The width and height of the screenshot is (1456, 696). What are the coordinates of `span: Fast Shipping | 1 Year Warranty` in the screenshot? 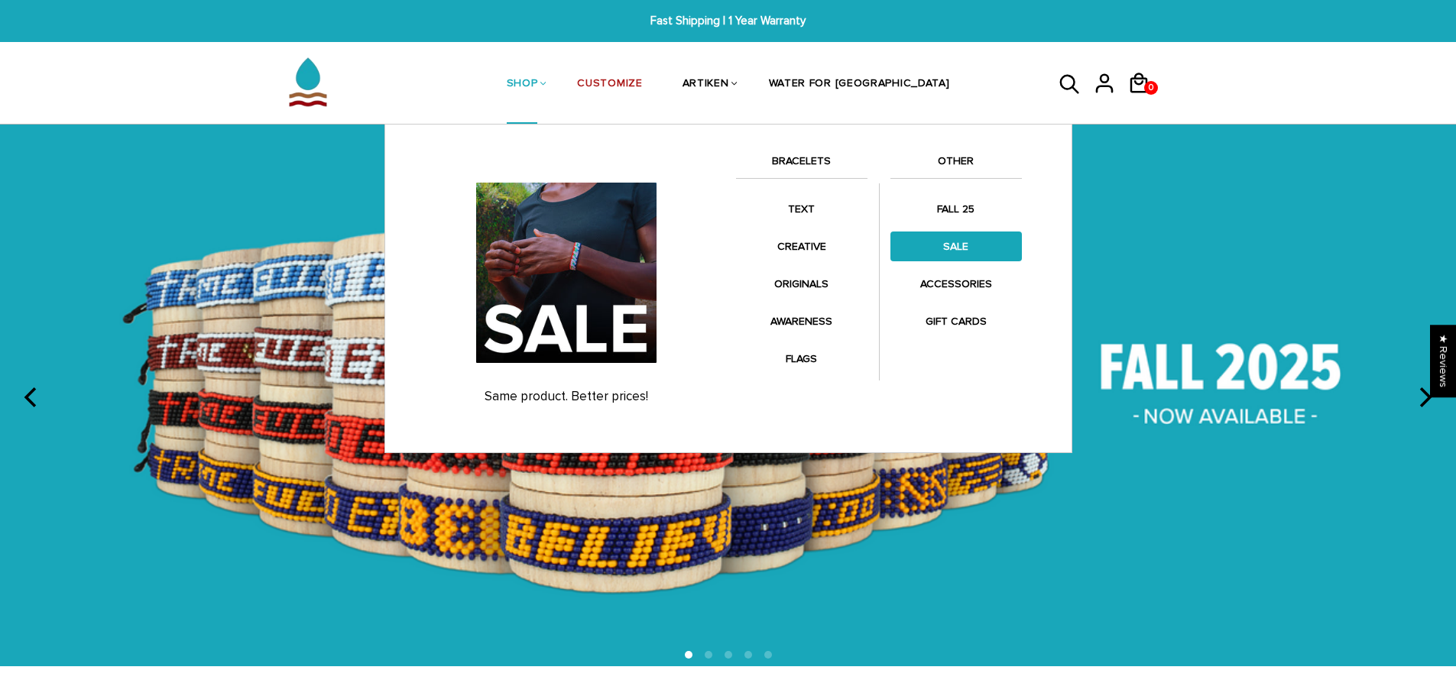 It's located at (728, 21).